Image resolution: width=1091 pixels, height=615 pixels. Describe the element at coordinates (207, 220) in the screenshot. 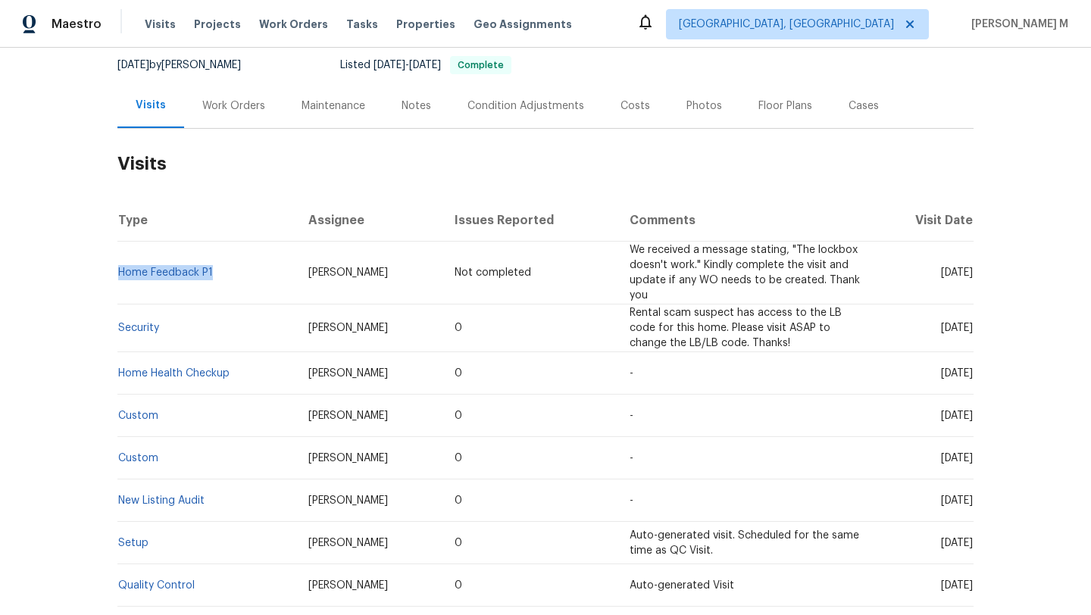

I see `th: Type` at that location.